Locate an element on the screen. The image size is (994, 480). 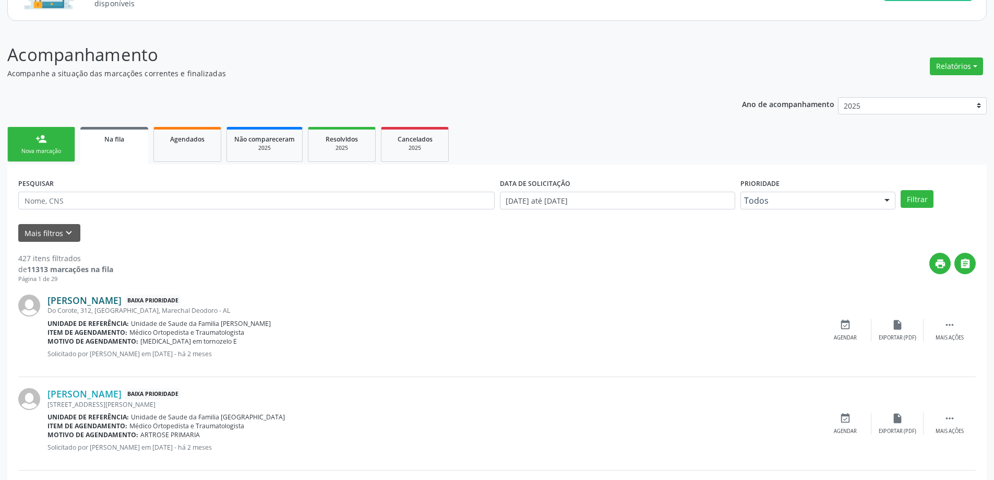
span: Na fila is located at coordinates (114, 139).